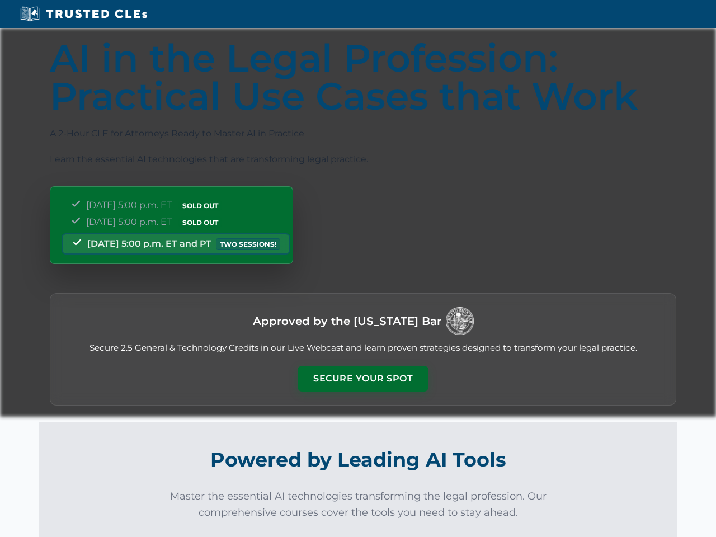  What do you see at coordinates (83, 14) in the screenshot?
I see `img: Trusted CLEs` at bounding box center [83, 14].